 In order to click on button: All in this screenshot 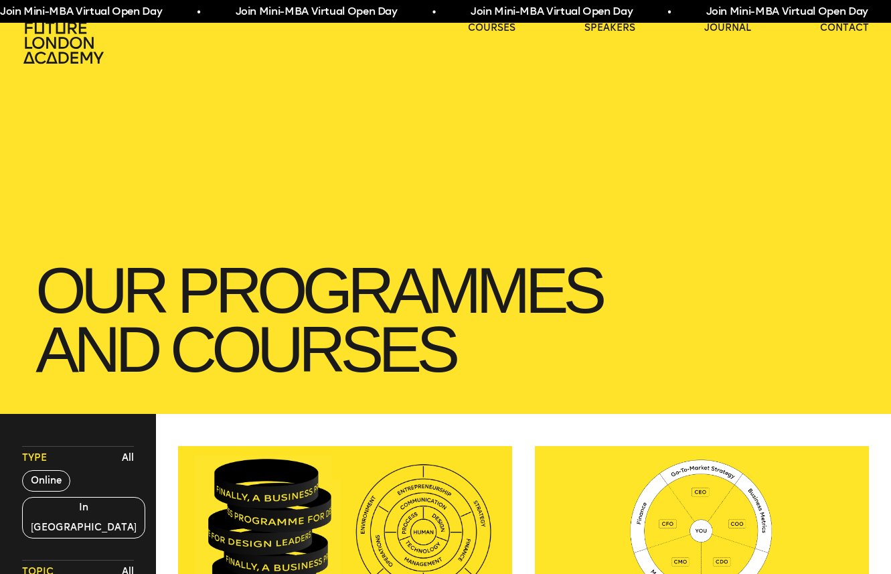, I will do `click(128, 458)`.